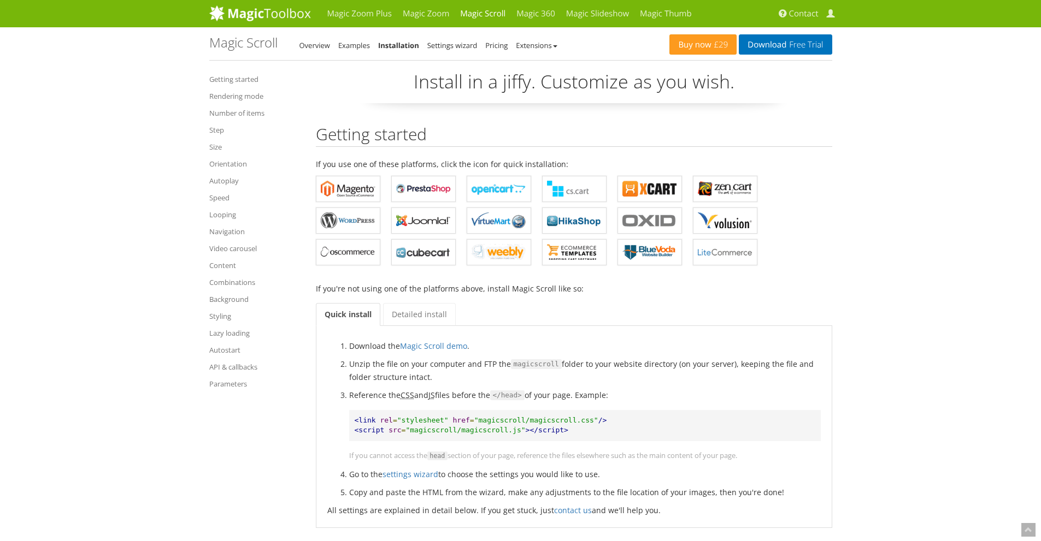 This screenshot has width=1041, height=541. Describe the element at coordinates (785, 44) in the screenshot. I see `a: DownloadFree Trial` at that location.